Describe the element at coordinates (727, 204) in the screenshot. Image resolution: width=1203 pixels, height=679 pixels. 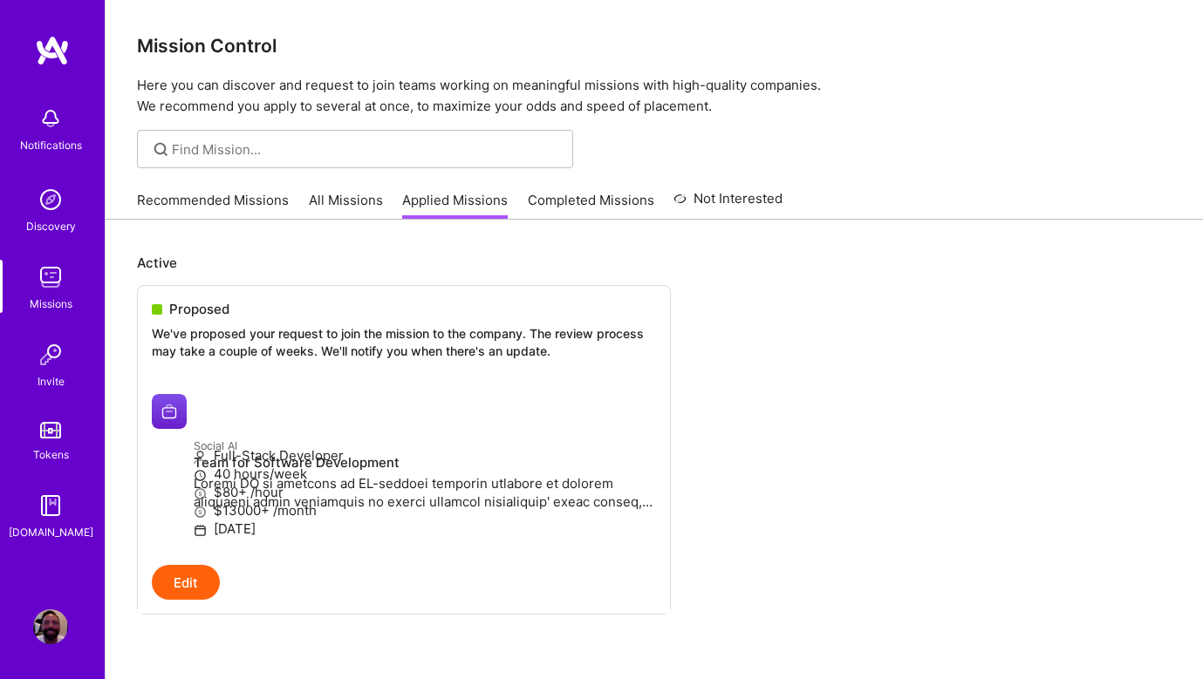
I see `a: Not Interested` at that location.